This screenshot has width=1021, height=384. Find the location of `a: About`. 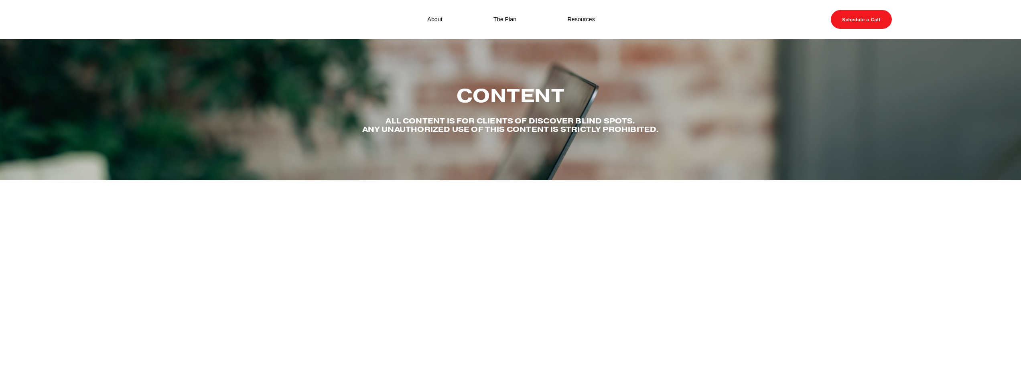

a: About is located at coordinates (435, 20).